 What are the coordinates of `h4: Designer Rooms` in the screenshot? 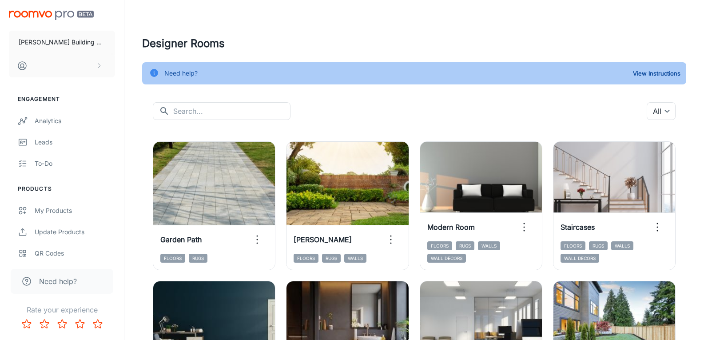 It's located at (414, 44).